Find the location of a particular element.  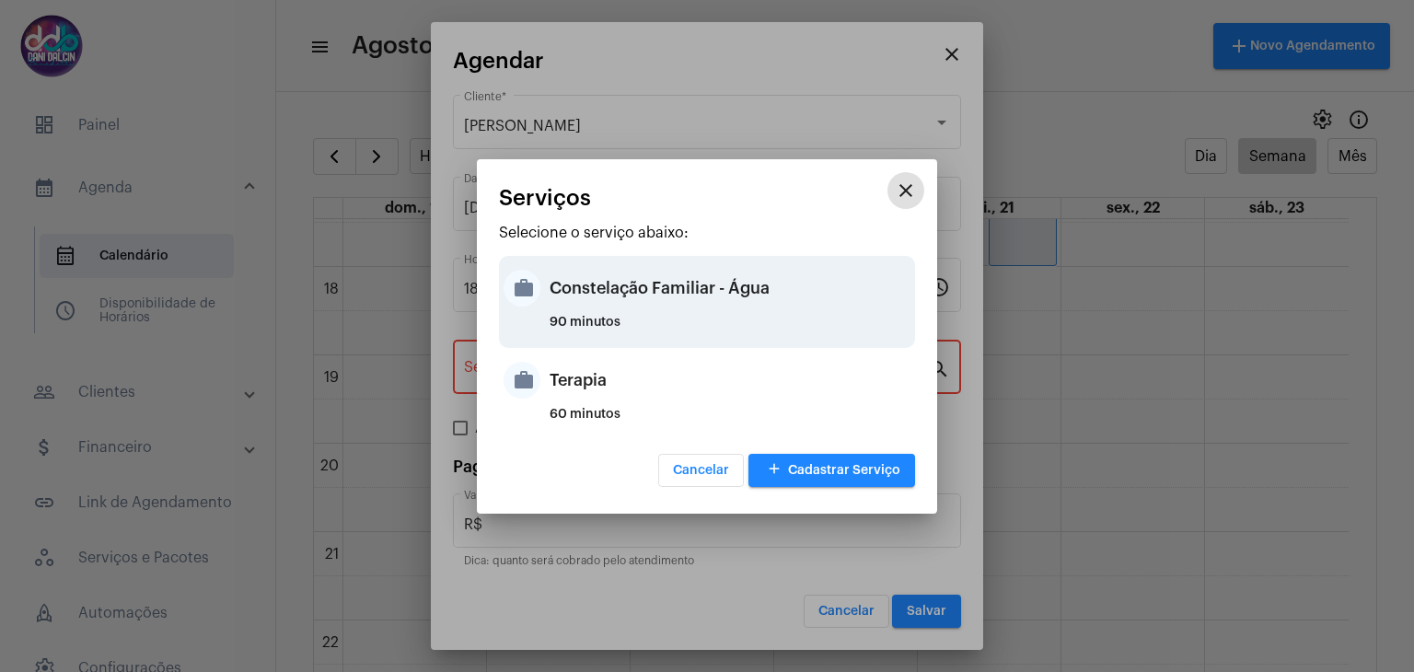

button: Cadastrar Serviço is located at coordinates (831, 470).